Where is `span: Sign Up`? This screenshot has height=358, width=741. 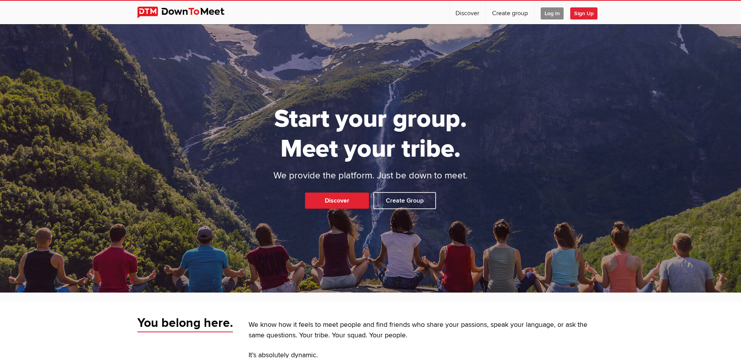 span: Sign Up is located at coordinates (584, 13).